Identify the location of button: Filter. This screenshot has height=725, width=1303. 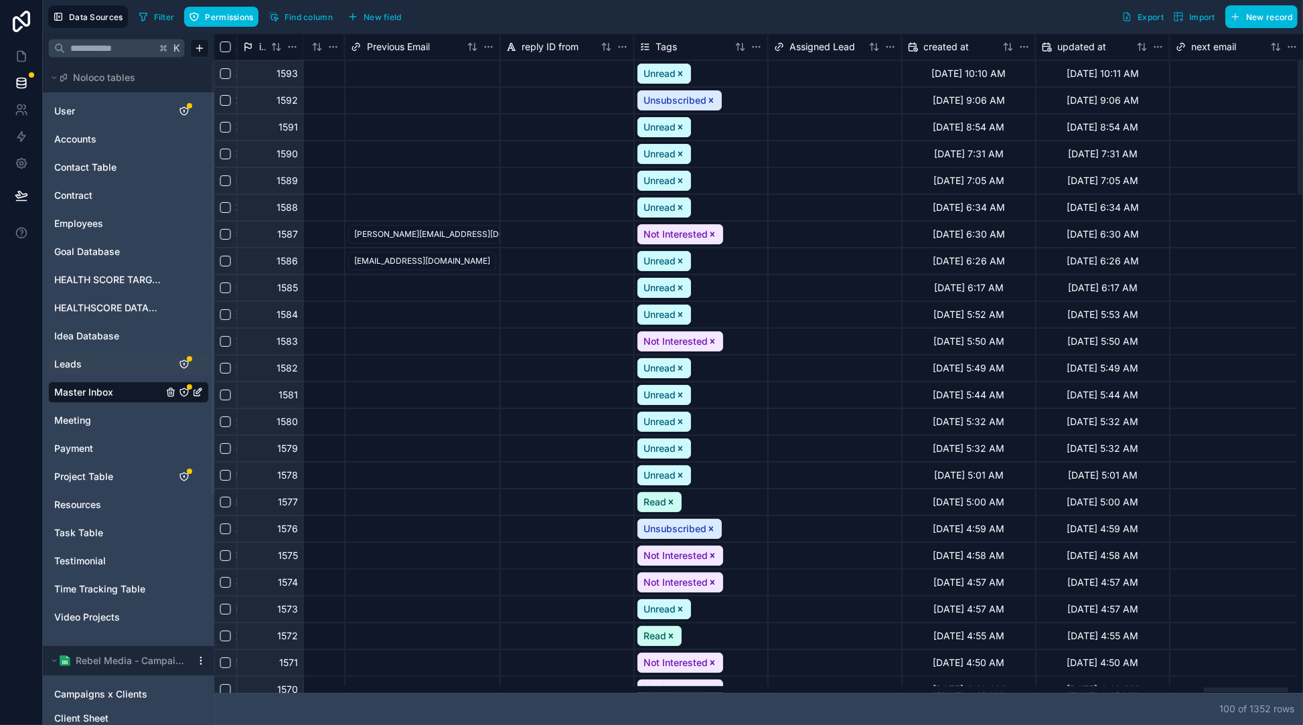
(156, 17).